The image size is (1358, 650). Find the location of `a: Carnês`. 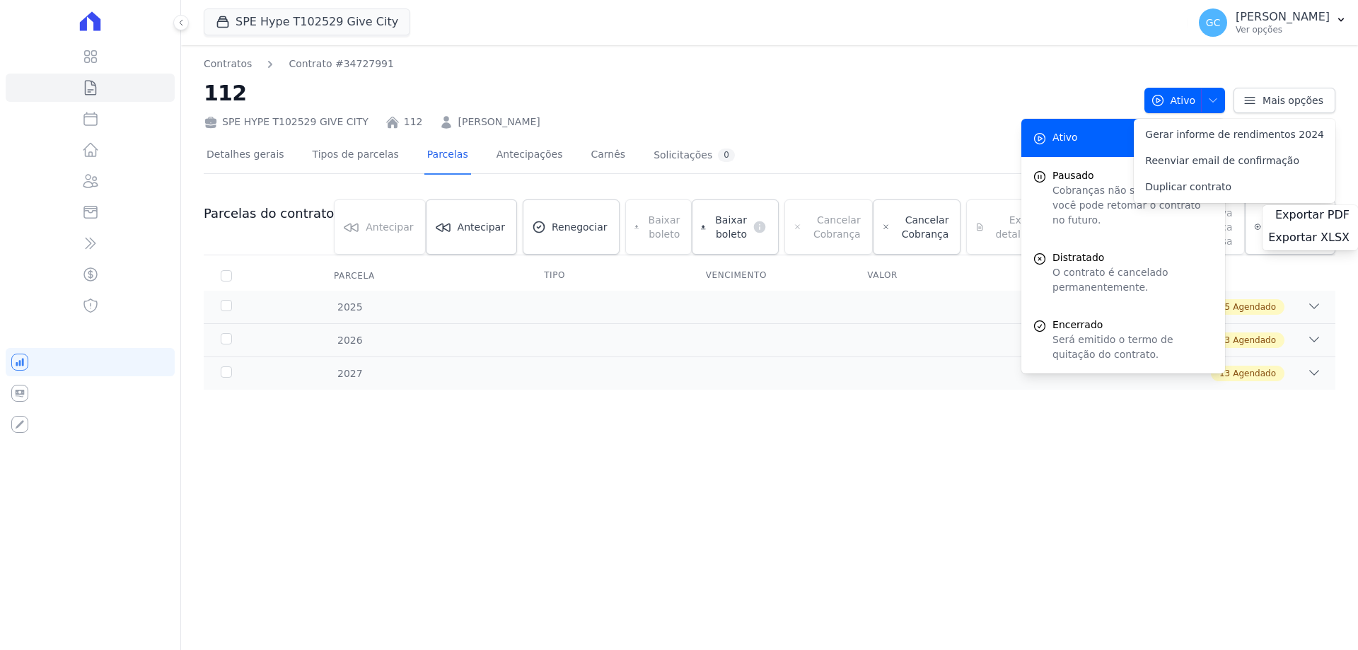

a: Carnês is located at coordinates (608, 156).